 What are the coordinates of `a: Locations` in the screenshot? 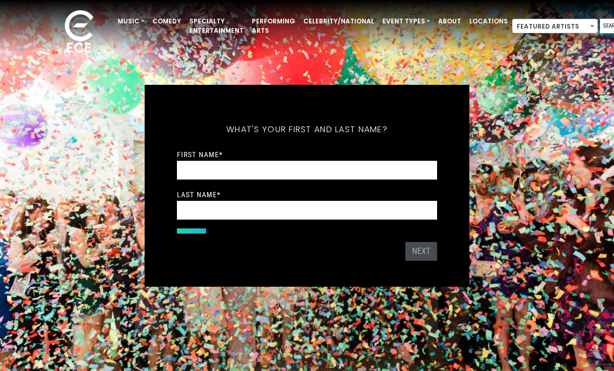 It's located at (489, 21).